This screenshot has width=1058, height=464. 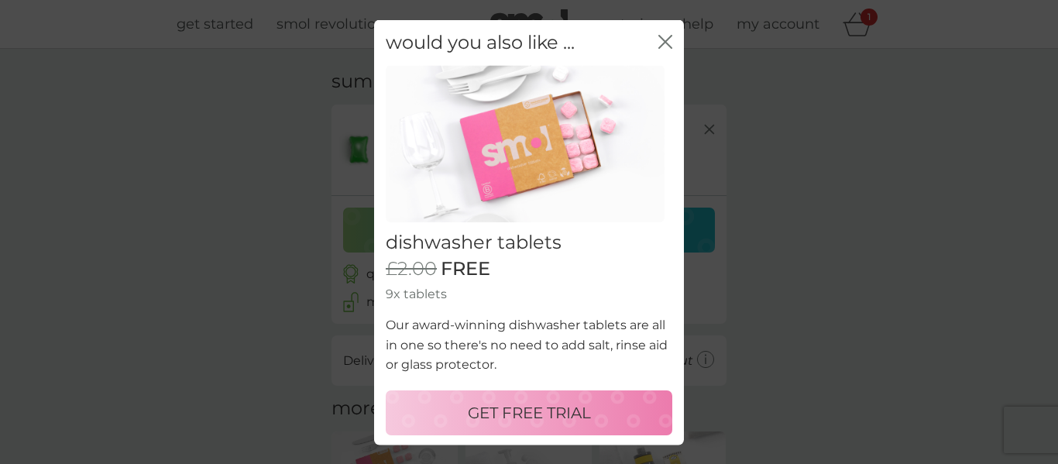 What do you see at coordinates (466, 268) in the screenshot?
I see `span: FREE` at bounding box center [466, 268].